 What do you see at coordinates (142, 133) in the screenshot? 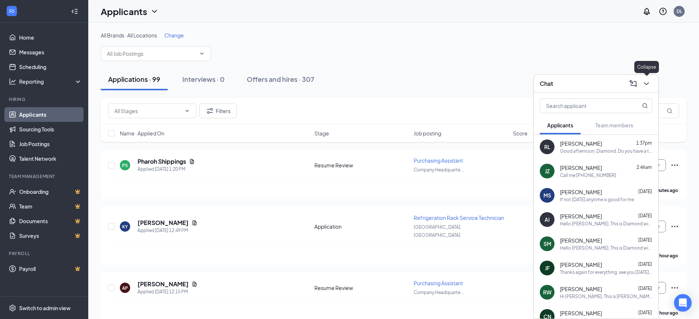
I see `span: Name · Applied On` at bounding box center [142, 133].